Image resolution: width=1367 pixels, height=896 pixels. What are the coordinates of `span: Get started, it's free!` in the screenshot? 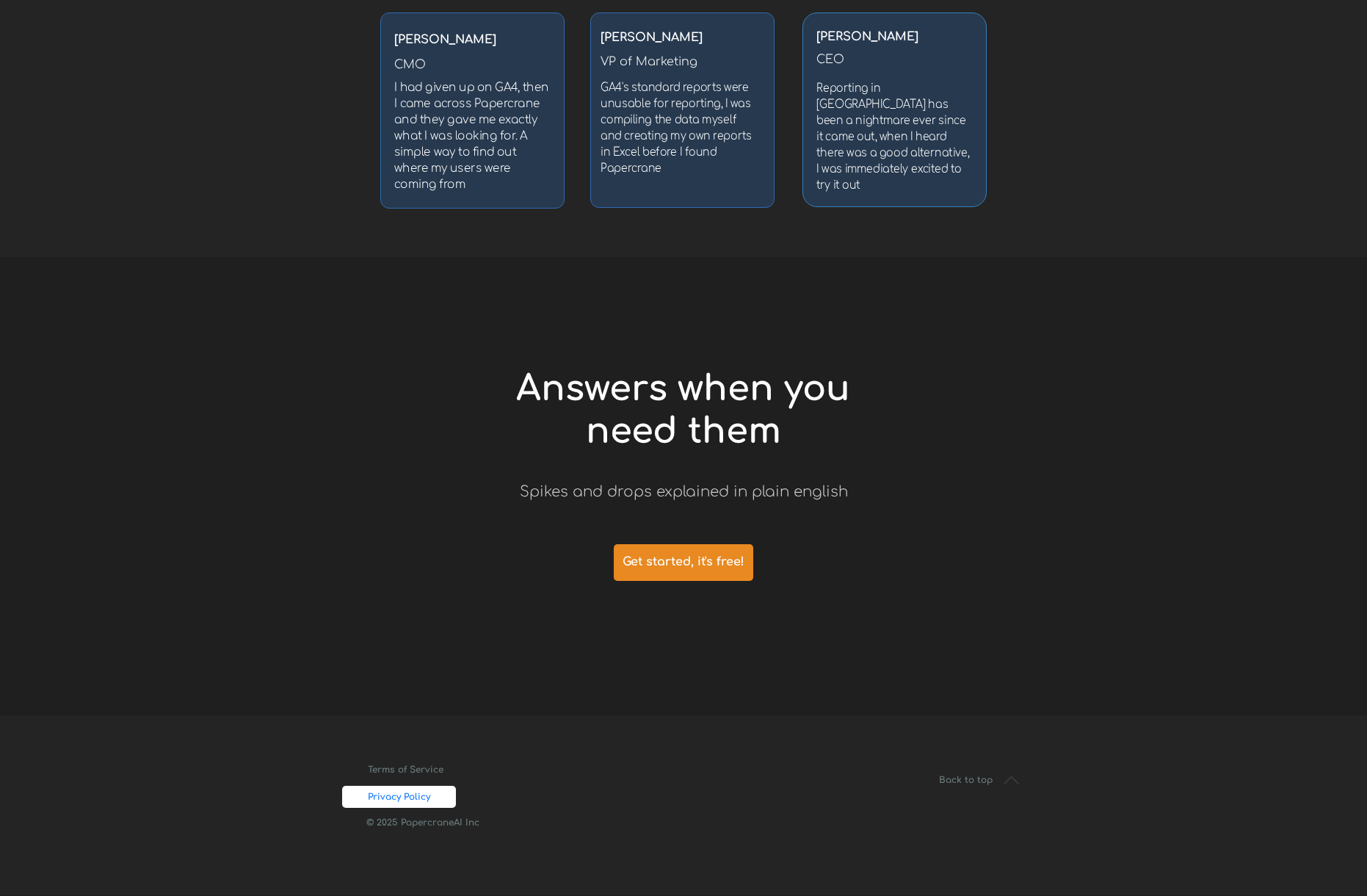 It's located at (684, 562).